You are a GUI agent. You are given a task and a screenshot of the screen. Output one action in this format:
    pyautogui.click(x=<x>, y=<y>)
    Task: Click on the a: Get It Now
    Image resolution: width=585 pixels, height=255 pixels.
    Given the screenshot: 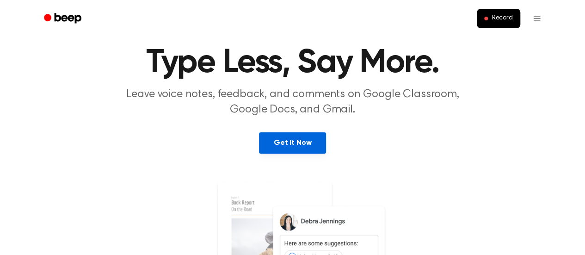 What is the action you would take?
    pyautogui.click(x=292, y=143)
    